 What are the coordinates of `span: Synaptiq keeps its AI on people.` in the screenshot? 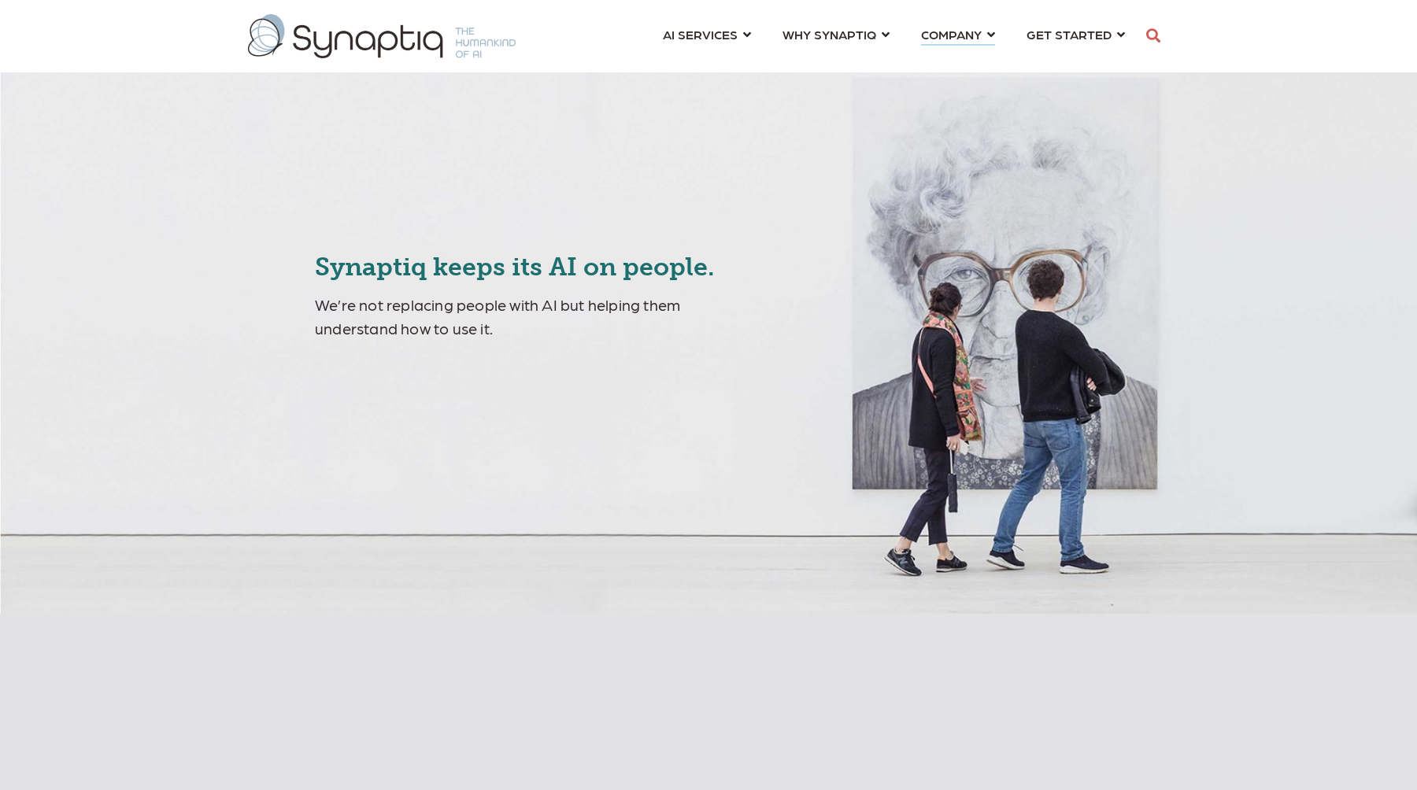 It's located at (515, 267).